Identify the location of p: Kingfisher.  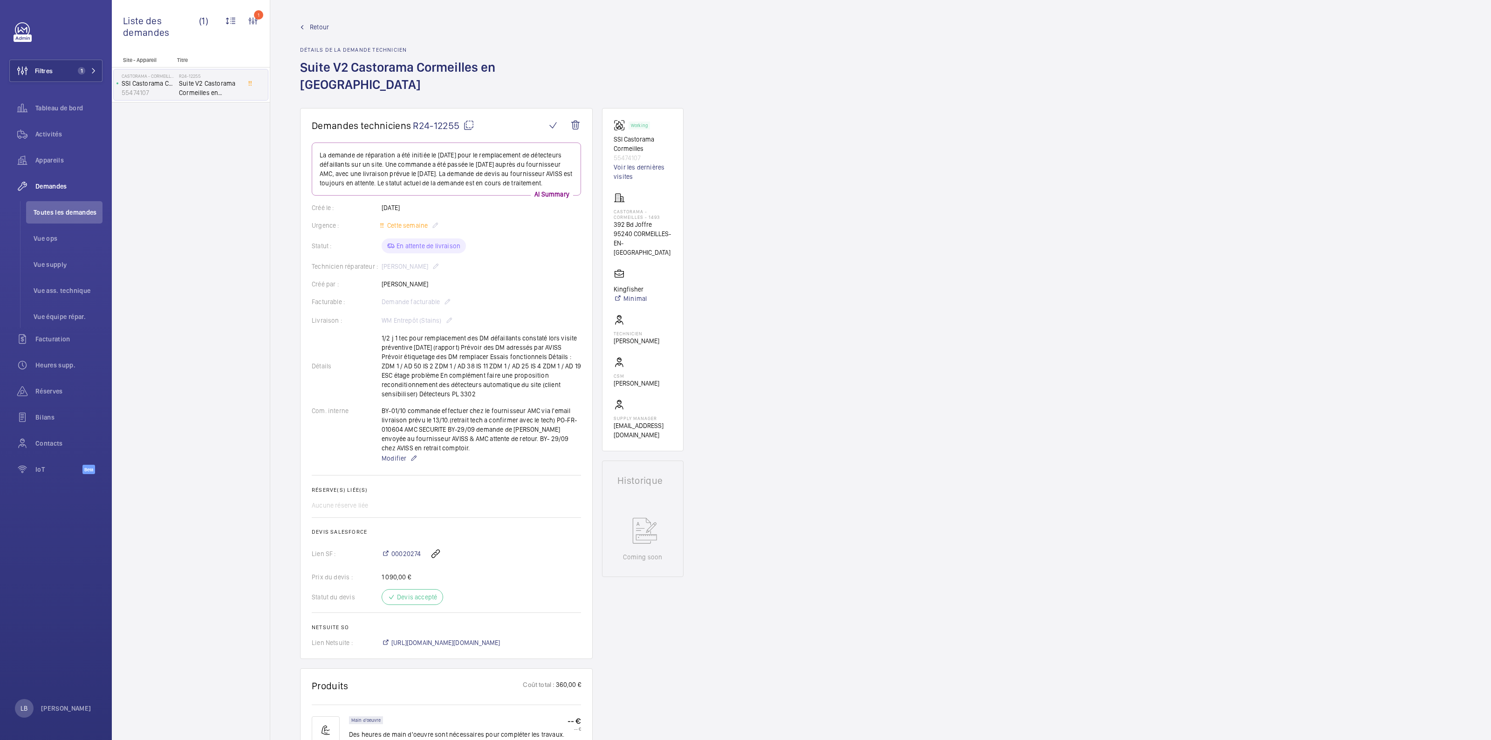
(630, 289).